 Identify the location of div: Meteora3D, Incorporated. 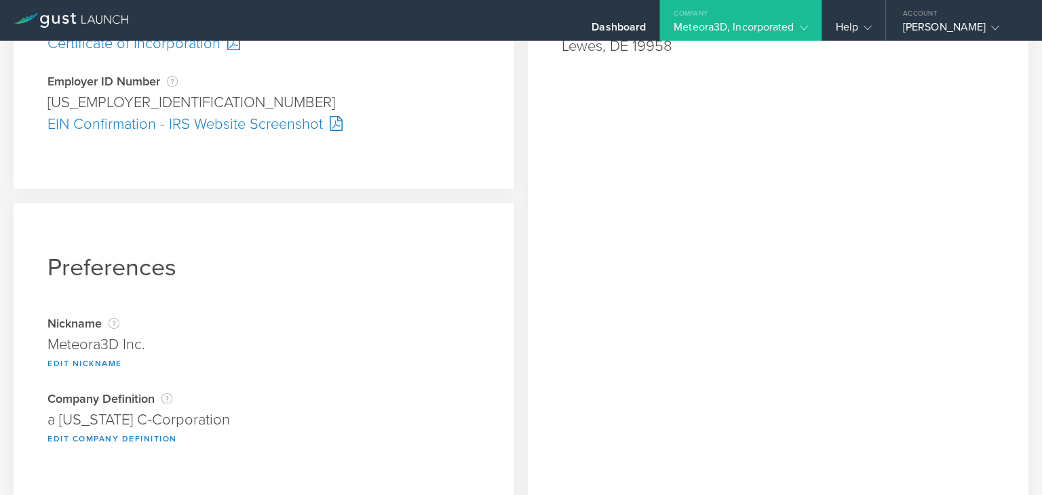
(740, 31).